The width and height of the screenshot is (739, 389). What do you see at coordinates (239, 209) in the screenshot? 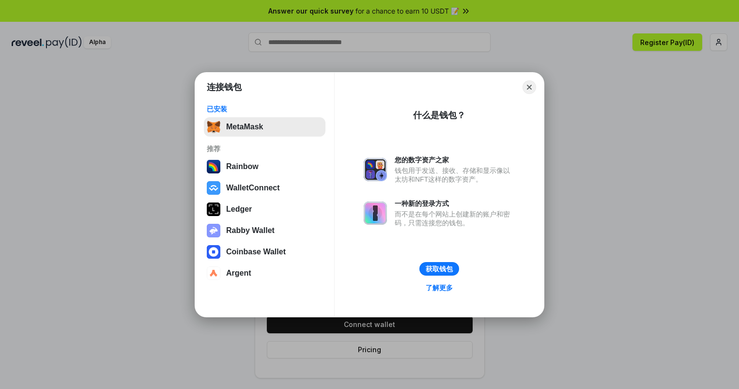
I see `div: Ledger` at bounding box center [239, 209].